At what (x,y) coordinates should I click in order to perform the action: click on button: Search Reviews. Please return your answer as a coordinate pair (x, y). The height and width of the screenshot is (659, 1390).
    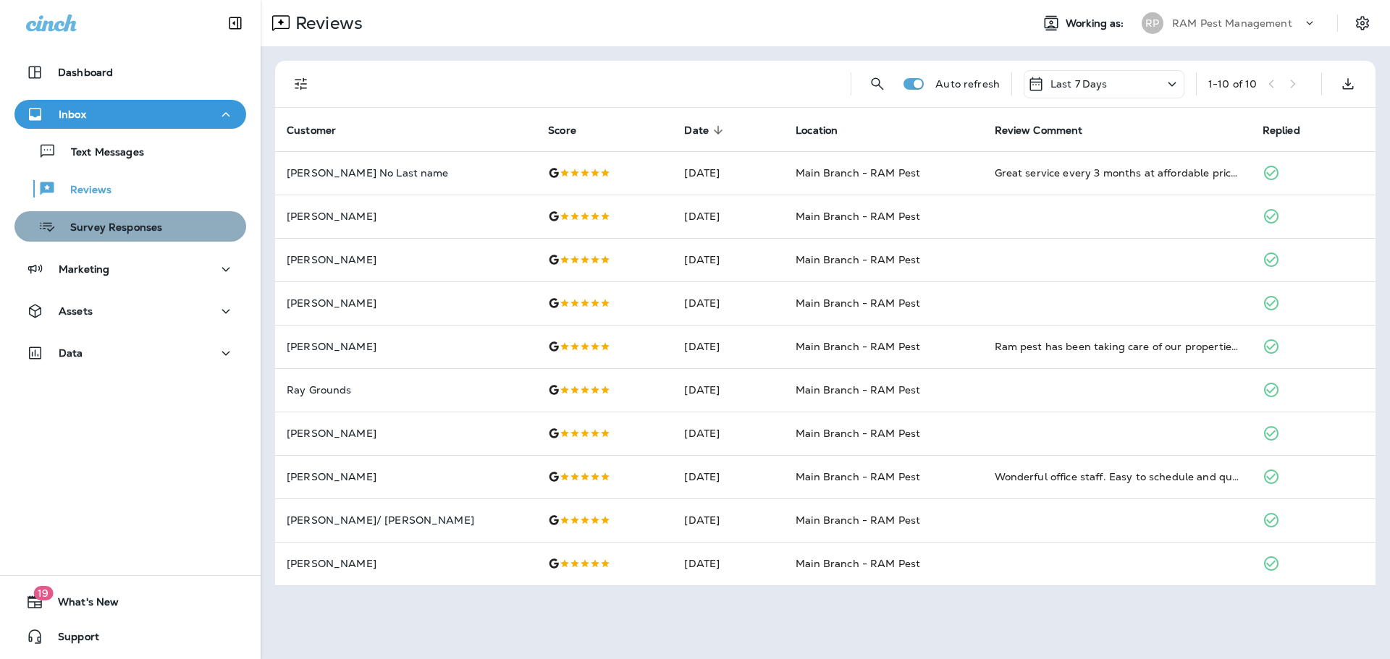
    Looking at the image, I should click on (877, 84).